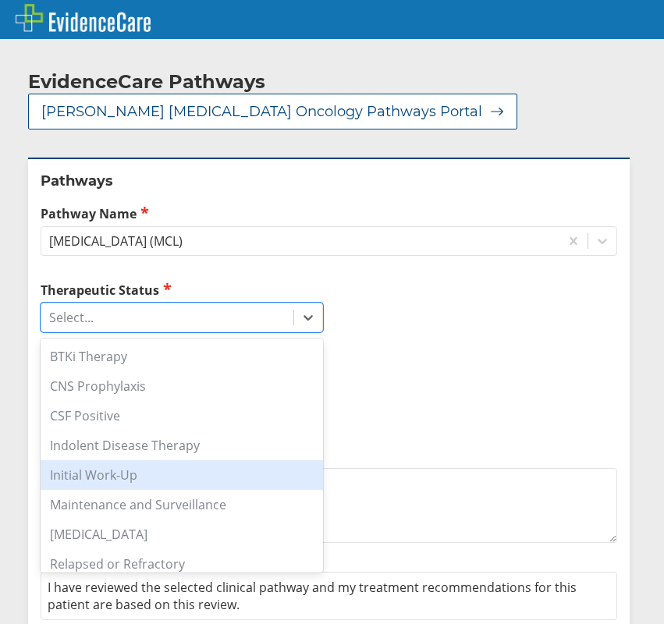 Image resolution: width=664 pixels, height=624 pixels. Describe the element at coordinates (328, 213) in the screenshot. I see `label: Pathway Name` at that location.